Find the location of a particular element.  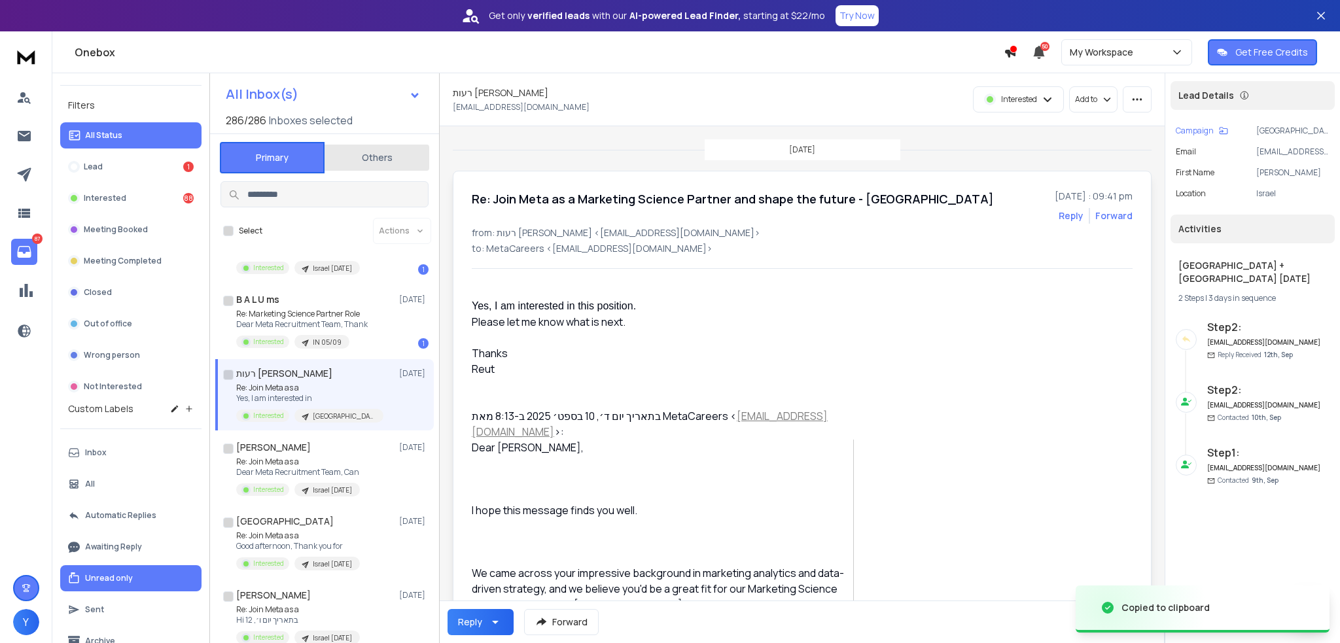

span: 286 / 286 is located at coordinates (246, 120).